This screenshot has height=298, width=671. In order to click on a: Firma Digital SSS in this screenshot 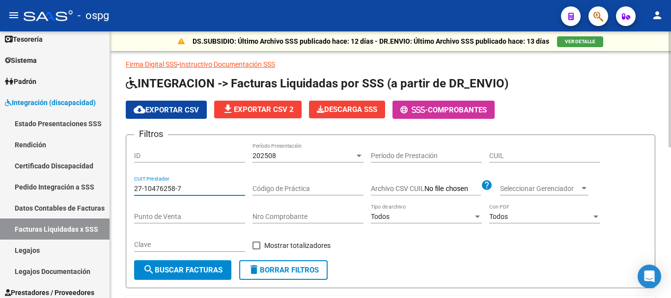, I will do `click(151, 64)`.